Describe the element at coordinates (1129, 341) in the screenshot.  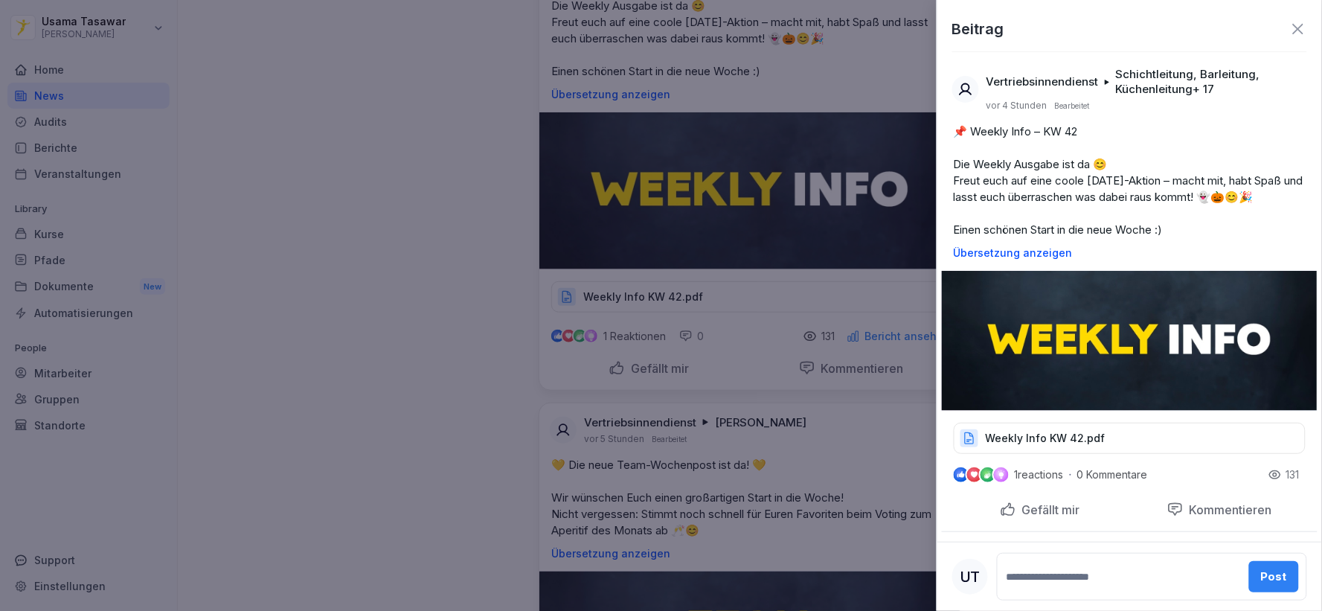
I see `img: voxm6bmoftu0pi8jybjpepa1.png` at that location.